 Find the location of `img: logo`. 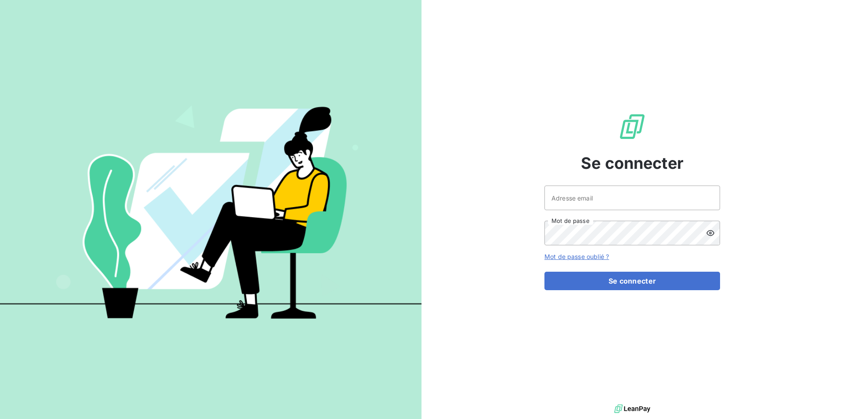

img: logo is located at coordinates (632, 408).